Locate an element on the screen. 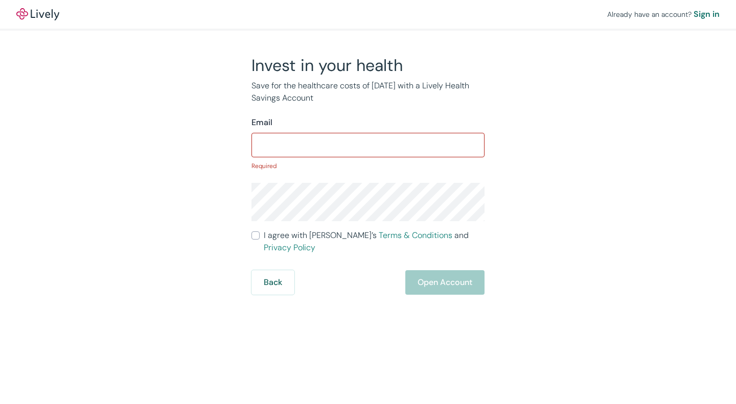 The width and height of the screenshot is (736, 404). img: Lively is located at coordinates (38, 14).